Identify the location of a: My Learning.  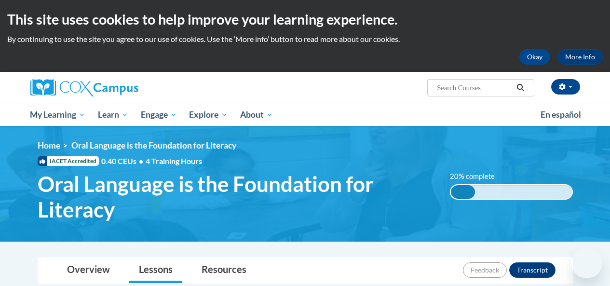
(58, 115).